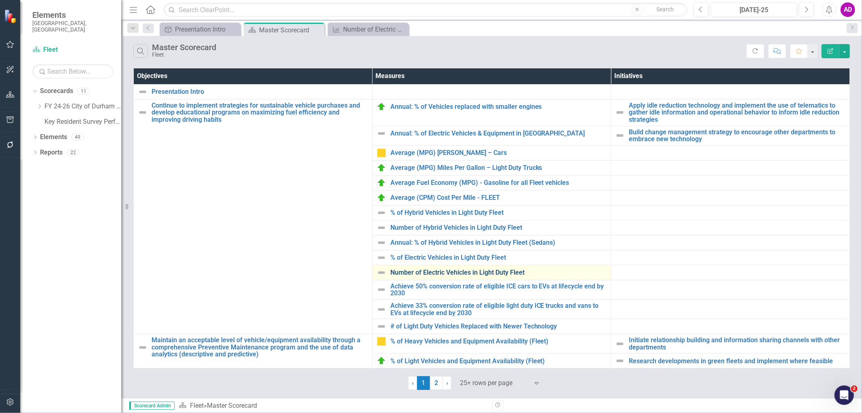  Describe the element at coordinates (426, 10) in the screenshot. I see `input: Search ClearPoint...` at that location.